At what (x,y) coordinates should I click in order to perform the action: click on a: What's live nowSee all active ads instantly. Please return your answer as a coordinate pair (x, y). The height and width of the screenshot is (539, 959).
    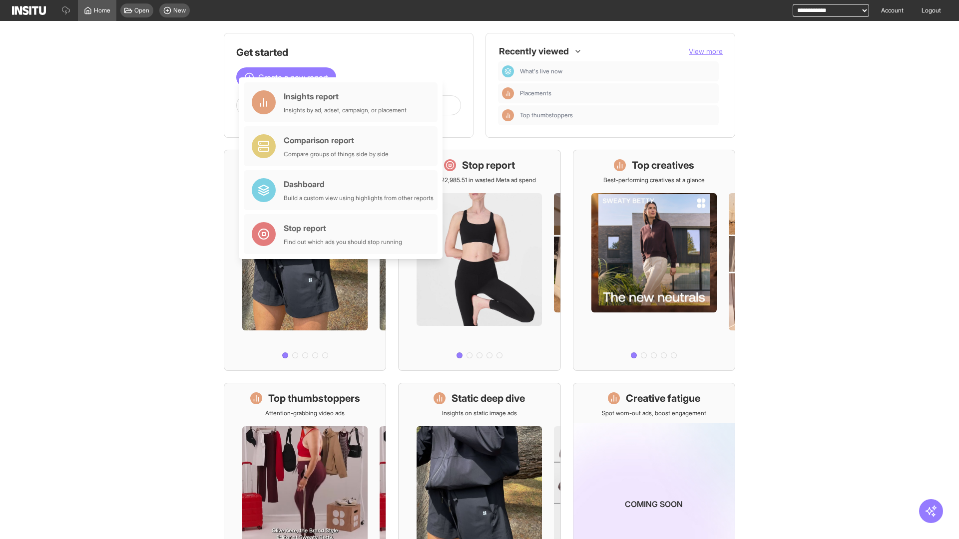
    Looking at the image, I should click on (305, 260).